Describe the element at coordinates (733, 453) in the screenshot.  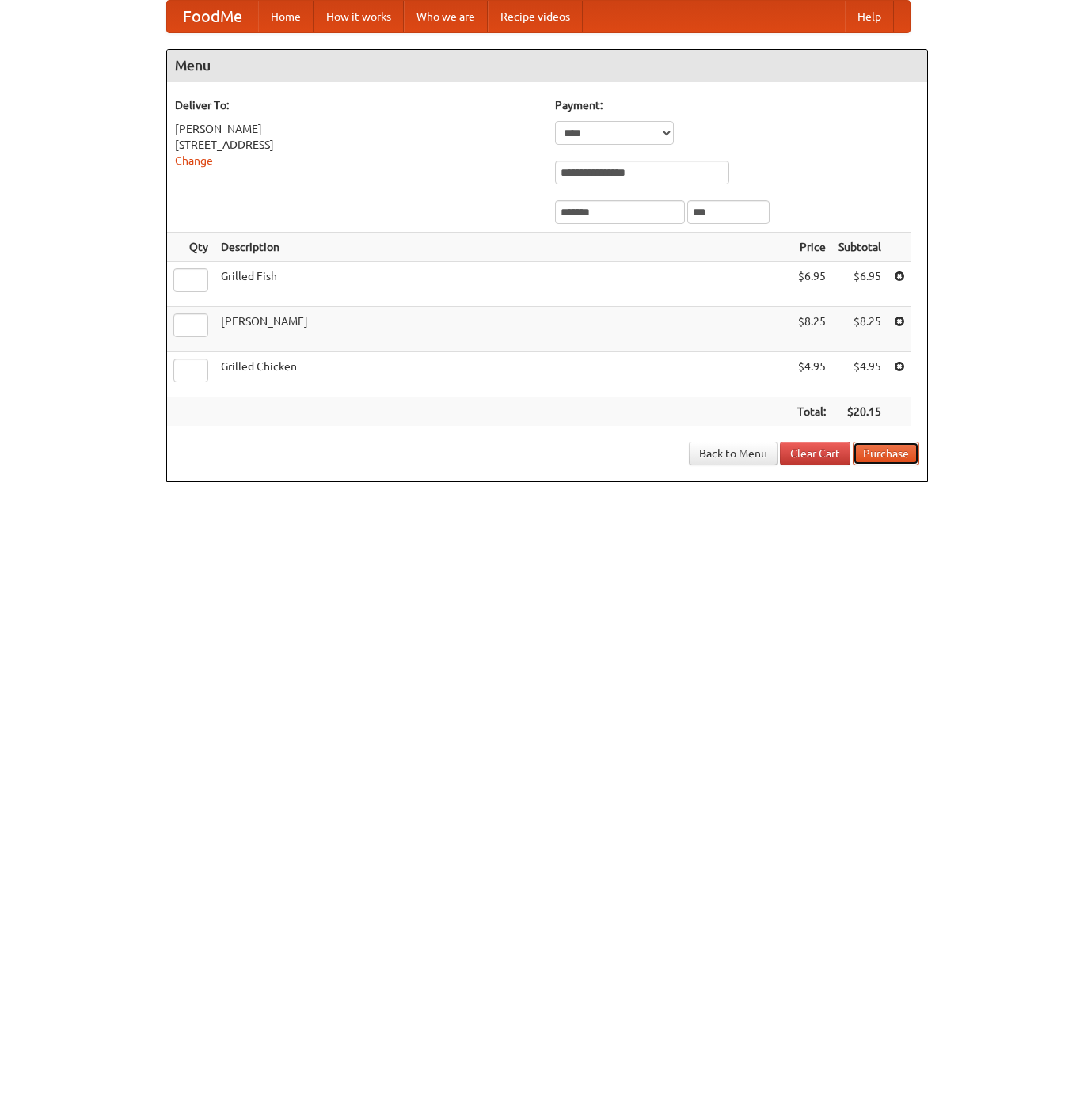
I see `a: Back to Menu` at that location.